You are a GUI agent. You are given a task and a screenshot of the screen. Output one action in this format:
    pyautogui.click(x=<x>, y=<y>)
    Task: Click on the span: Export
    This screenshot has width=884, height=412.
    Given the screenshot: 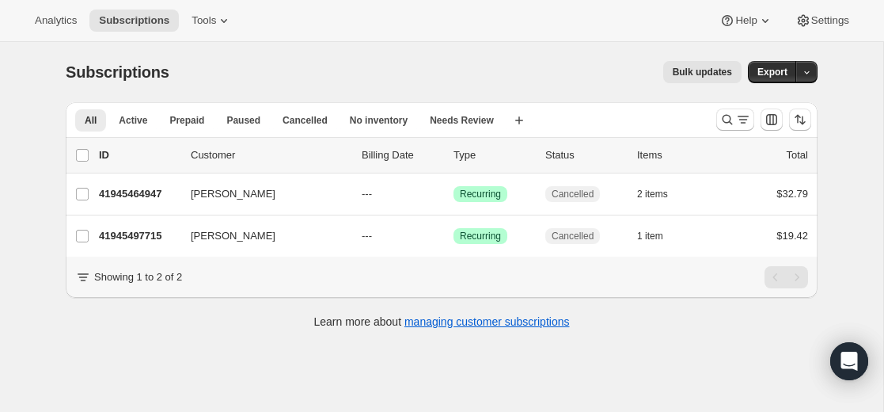 What is the action you would take?
    pyautogui.click(x=772, y=72)
    